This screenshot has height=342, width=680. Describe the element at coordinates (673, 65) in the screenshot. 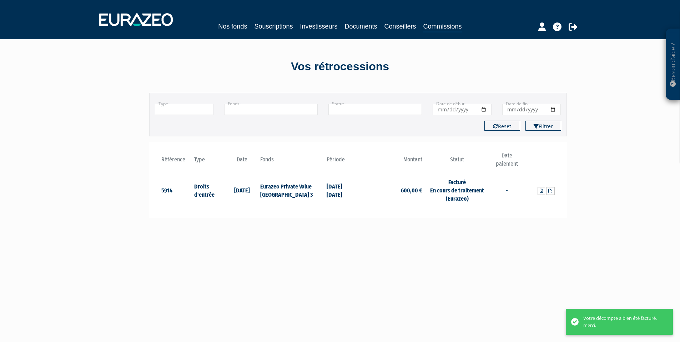

I see `p: Besoin d'aide ?` at that location.